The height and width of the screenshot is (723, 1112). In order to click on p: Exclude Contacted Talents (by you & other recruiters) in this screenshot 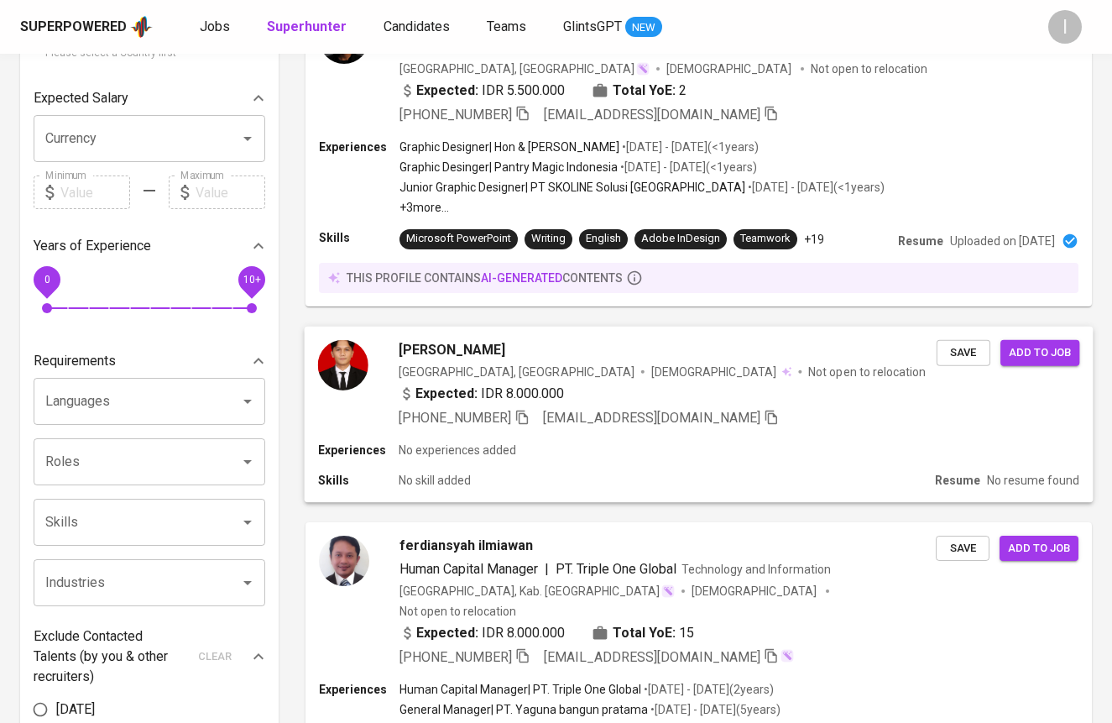, I will do `click(111, 656)`.